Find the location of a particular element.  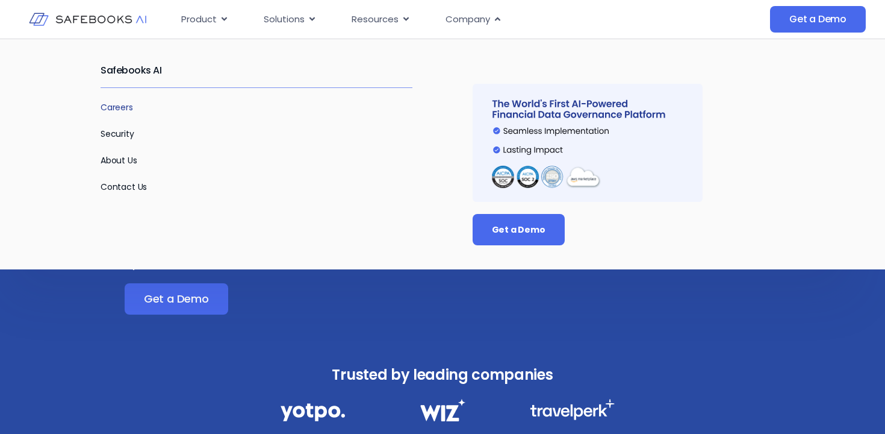

a: About Us is located at coordinates (119, 160).